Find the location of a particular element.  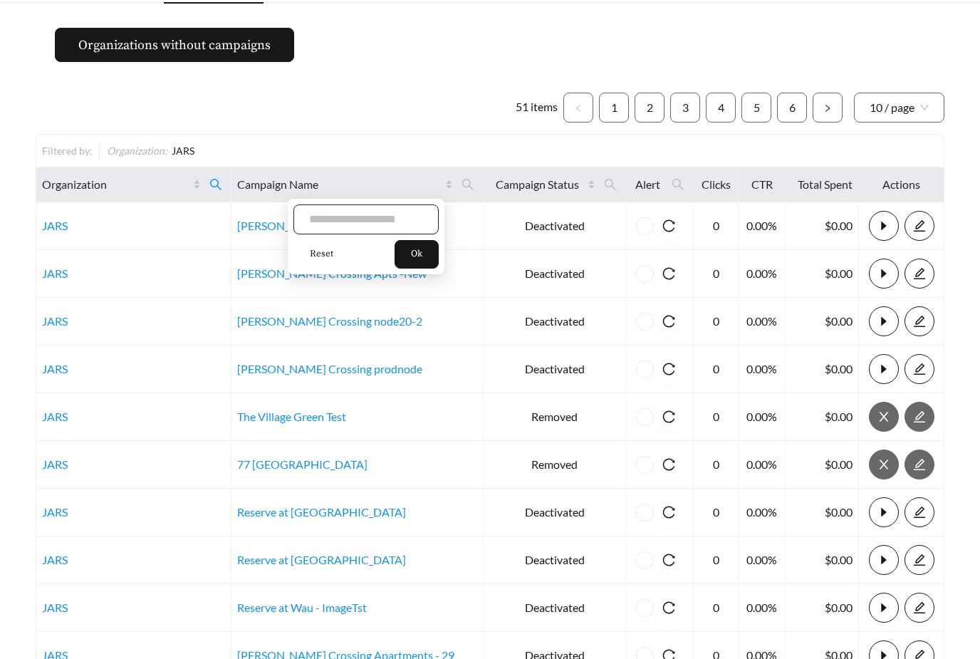

span: Alert is located at coordinates (647, 184).